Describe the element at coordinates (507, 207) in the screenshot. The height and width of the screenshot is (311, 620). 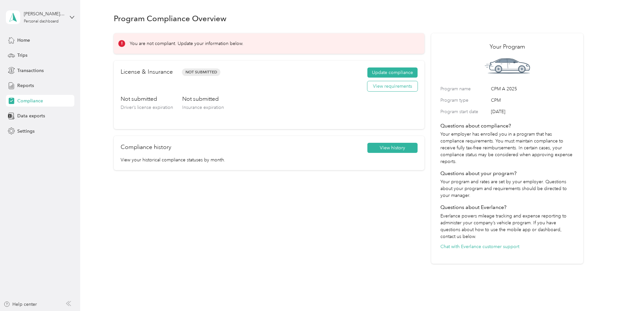
I see `h4: Questions about Everlance?` at that location.